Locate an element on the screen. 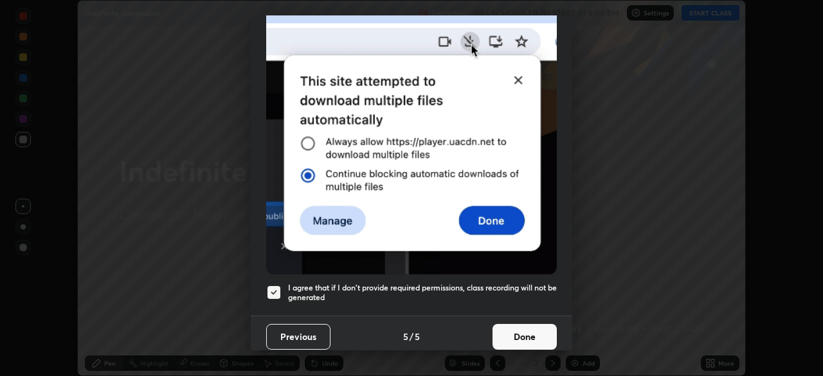 The width and height of the screenshot is (823, 376). h5: I agree that if I don't provide required permissions, class recording will not be generated is located at coordinates (423, 293).